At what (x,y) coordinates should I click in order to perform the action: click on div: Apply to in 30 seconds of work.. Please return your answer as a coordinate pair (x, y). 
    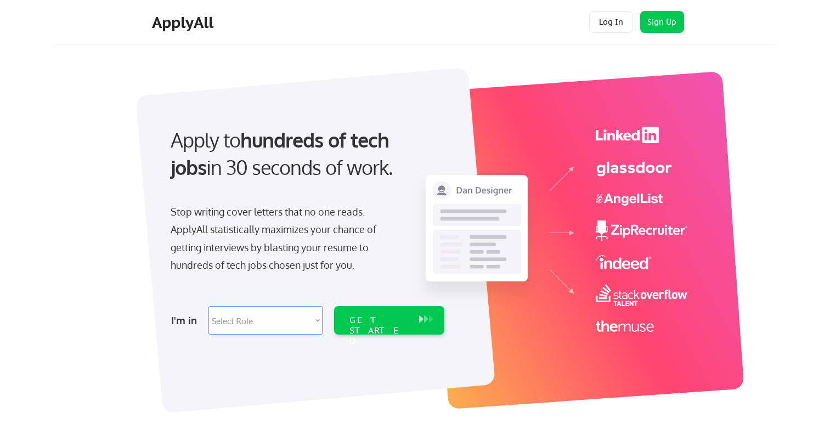
    Looking at the image, I should click on (305, 154).